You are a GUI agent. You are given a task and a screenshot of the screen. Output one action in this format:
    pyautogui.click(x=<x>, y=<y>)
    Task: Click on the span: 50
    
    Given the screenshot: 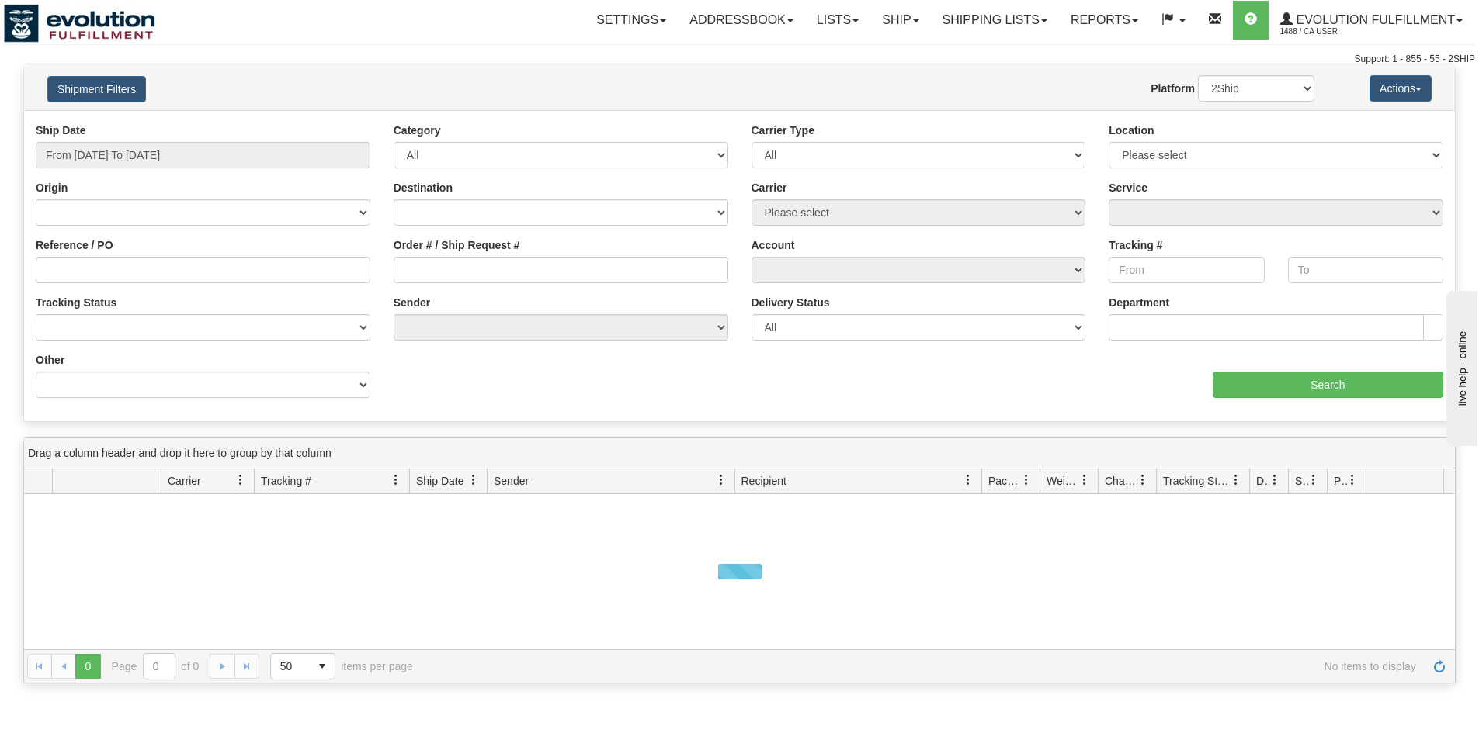 What is the action you would take?
    pyautogui.click(x=290, y=667)
    